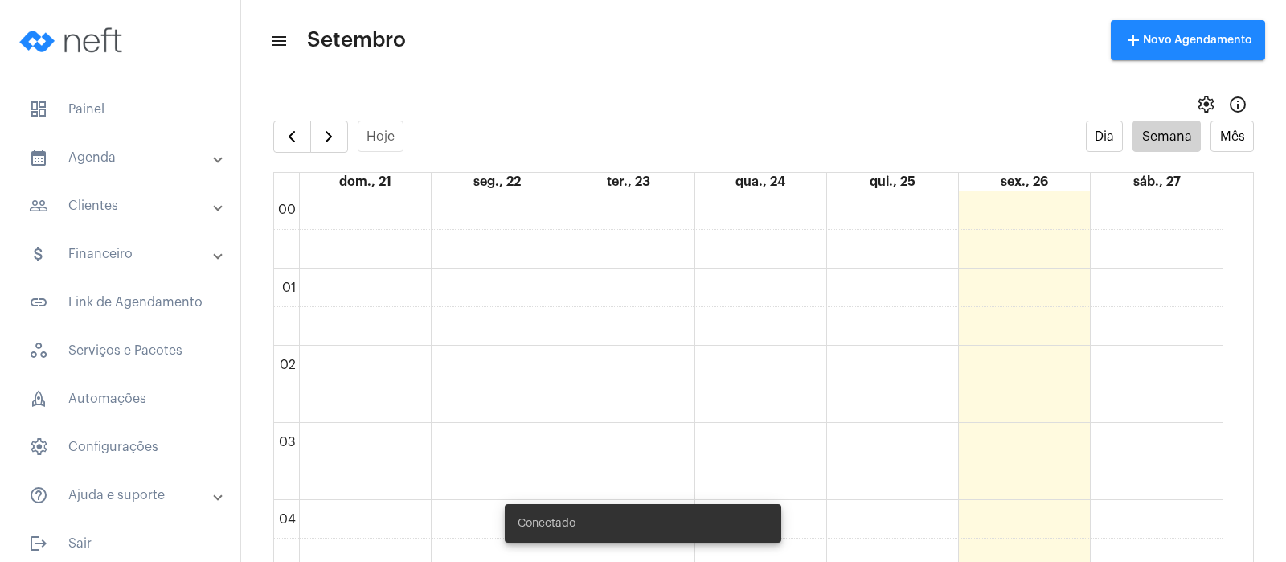 The image size is (1286, 562). What do you see at coordinates (121, 254) in the screenshot?
I see `mat-panel-title: Financeiro` at bounding box center [121, 254].